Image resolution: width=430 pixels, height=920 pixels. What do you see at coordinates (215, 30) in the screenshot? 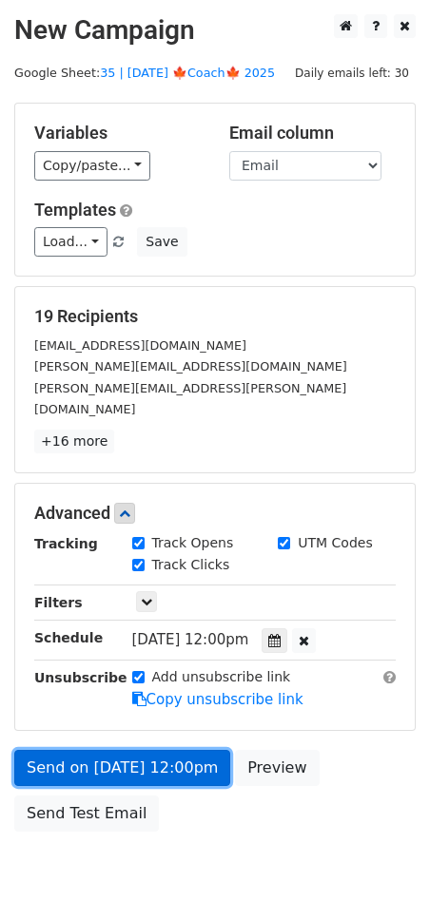
I see `h2: New Campaign` at bounding box center [215, 30].